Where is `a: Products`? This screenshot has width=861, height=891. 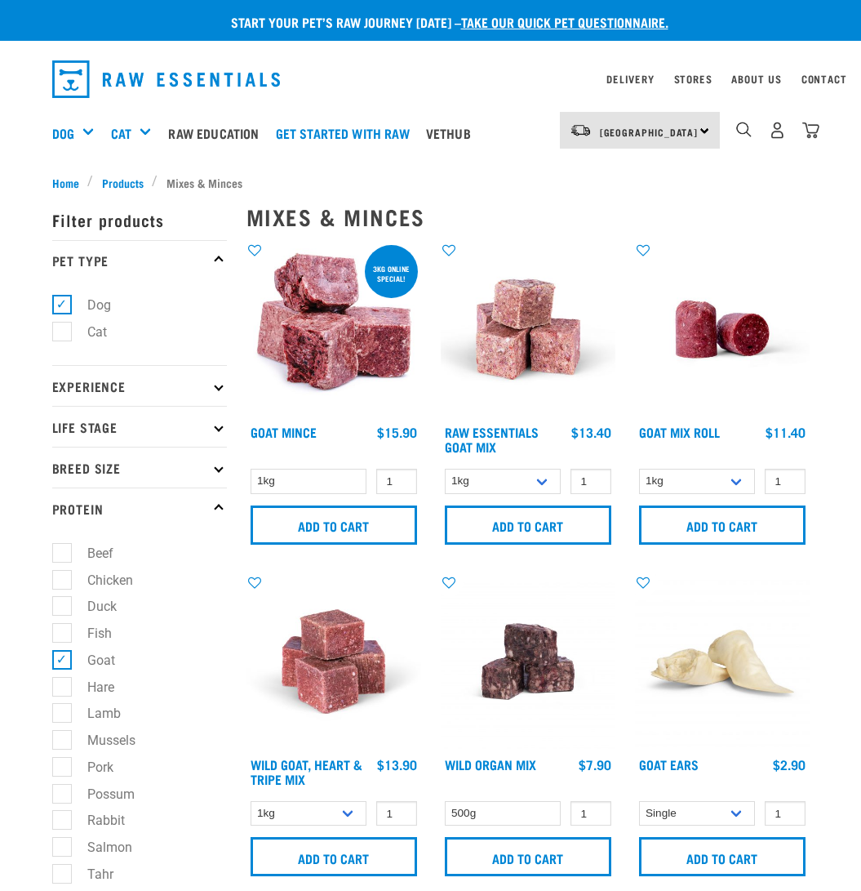
a: Products is located at coordinates (122, 182).